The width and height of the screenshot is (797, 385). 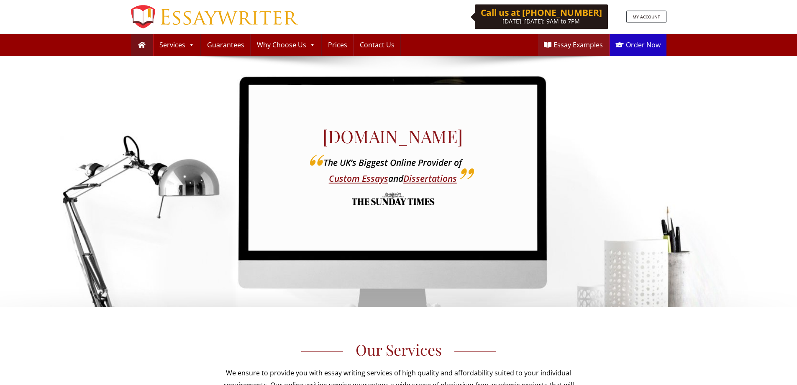 I want to click on a: Essay Examples, so click(x=573, y=45).